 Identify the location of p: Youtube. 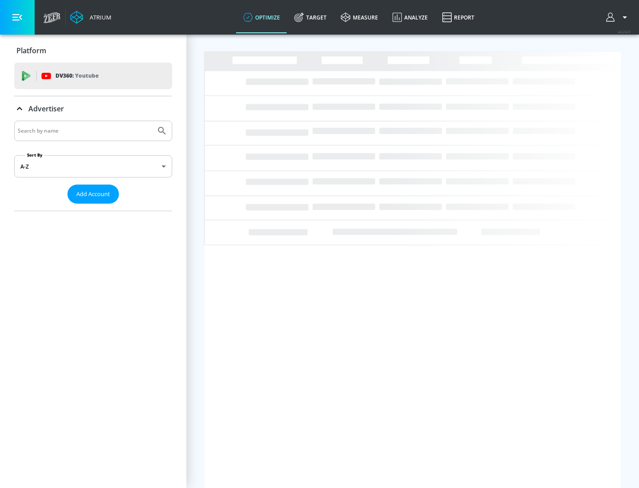
(87, 75).